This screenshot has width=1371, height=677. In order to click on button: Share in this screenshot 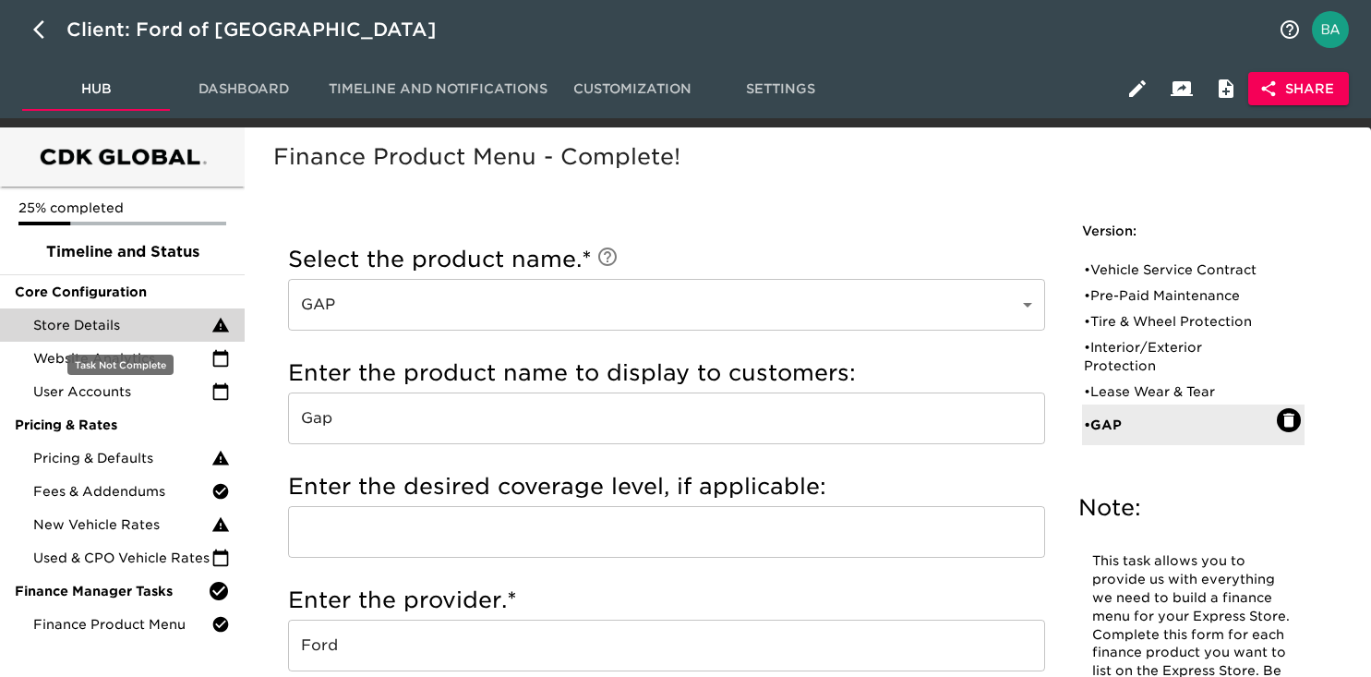, I will do `click(1298, 89)`.